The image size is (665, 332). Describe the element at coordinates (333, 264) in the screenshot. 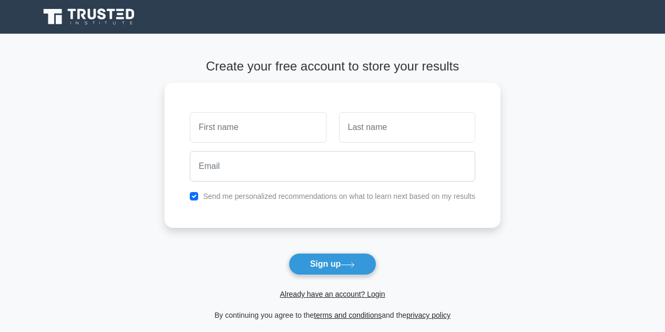

I see `button: Sign up` at that location.